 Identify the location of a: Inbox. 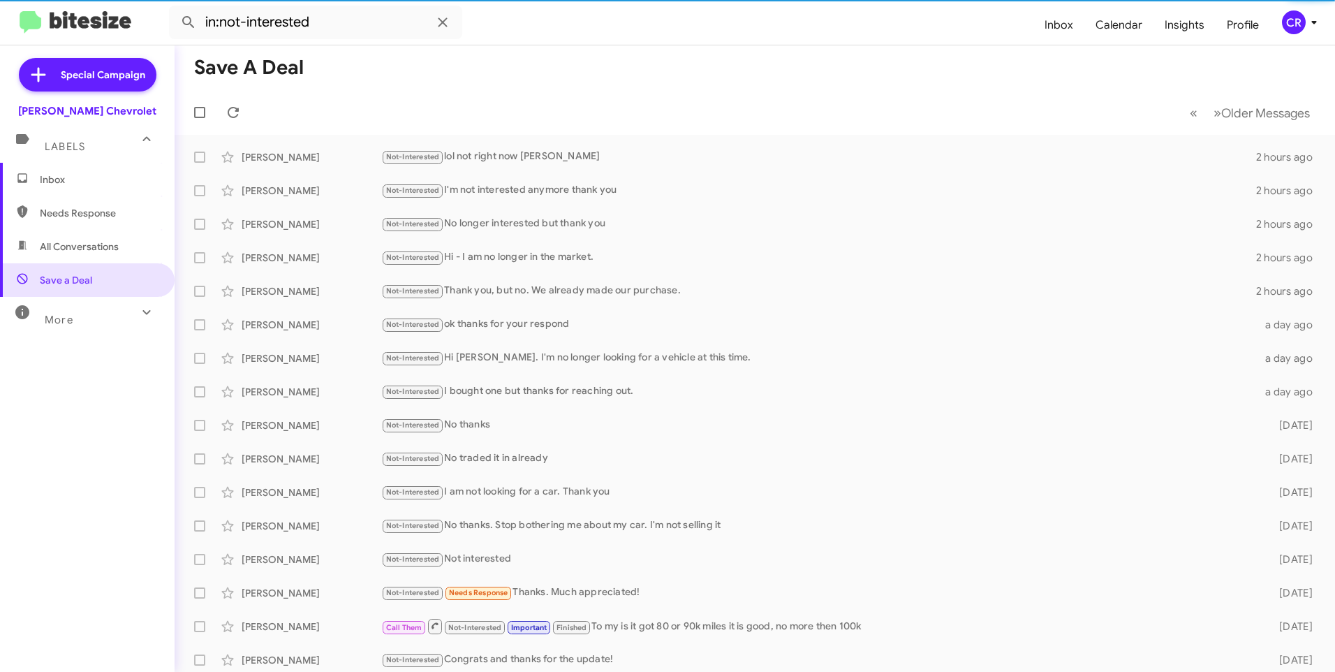
(1059, 25).